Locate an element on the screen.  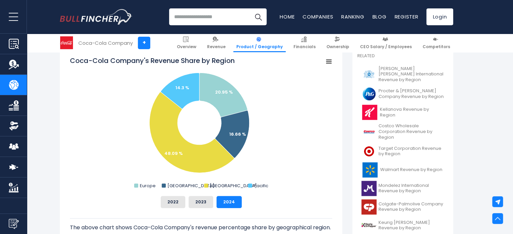
a: Register is located at coordinates (406, 16).